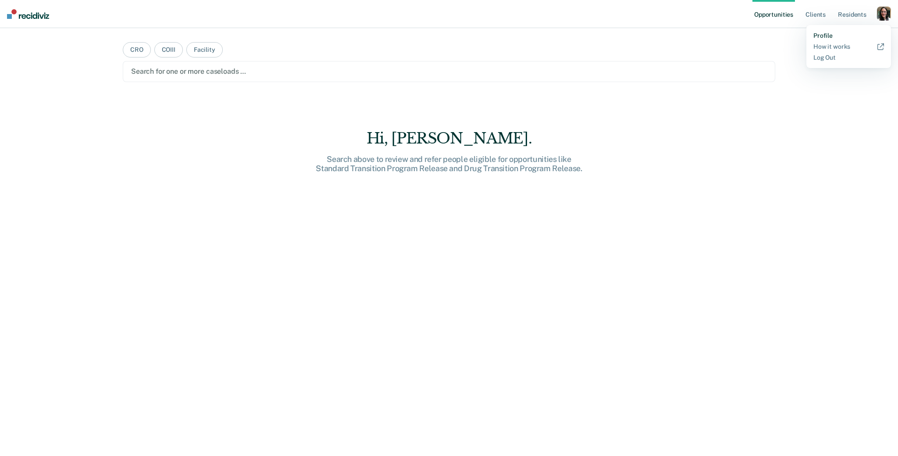 The image size is (898, 456). What do you see at coordinates (204, 50) in the screenshot?
I see `button: Facility` at bounding box center [204, 50].